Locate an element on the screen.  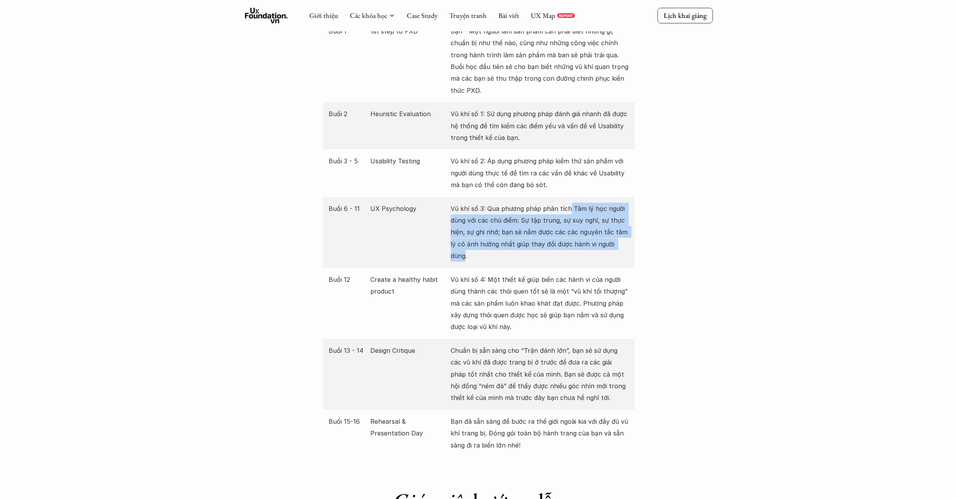
a: Lịch khai giảng is located at coordinates (685, 15).